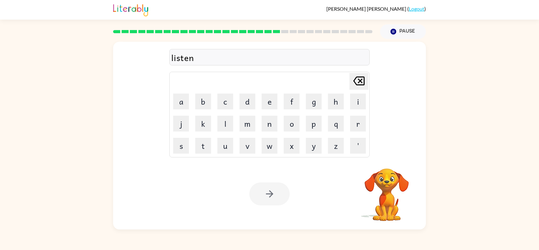 This screenshot has width=539, height=250. Describe the element at coordinates (225, 124) in the screenshot. I see `button: l` at that location.